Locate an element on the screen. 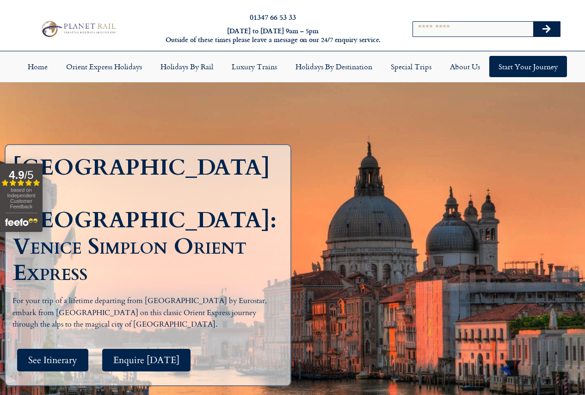 The width and height of the screenshot is (585, 395). a: Home is located at coordinates (37, 67).